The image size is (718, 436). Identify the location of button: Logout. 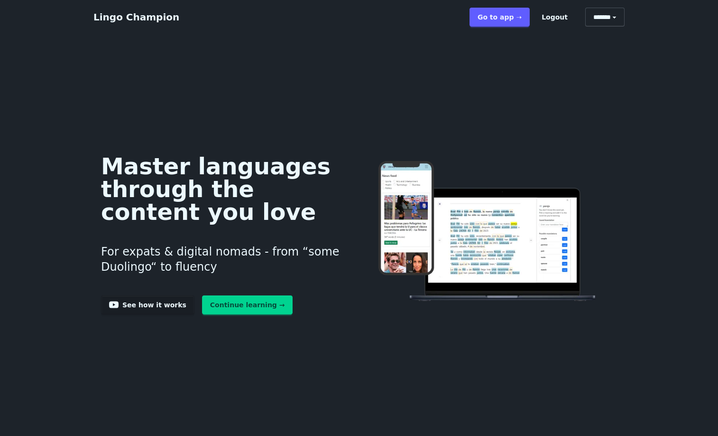
(555, 17).